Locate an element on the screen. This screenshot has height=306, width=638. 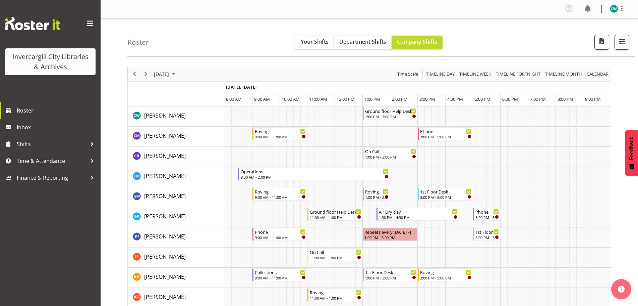
div: Kaela Harley"s event - Collections Begin From Wednesday, October 1, 2025 at 9:00:00 AM GMT+13:00 ... is located at coordinates (280, 274).